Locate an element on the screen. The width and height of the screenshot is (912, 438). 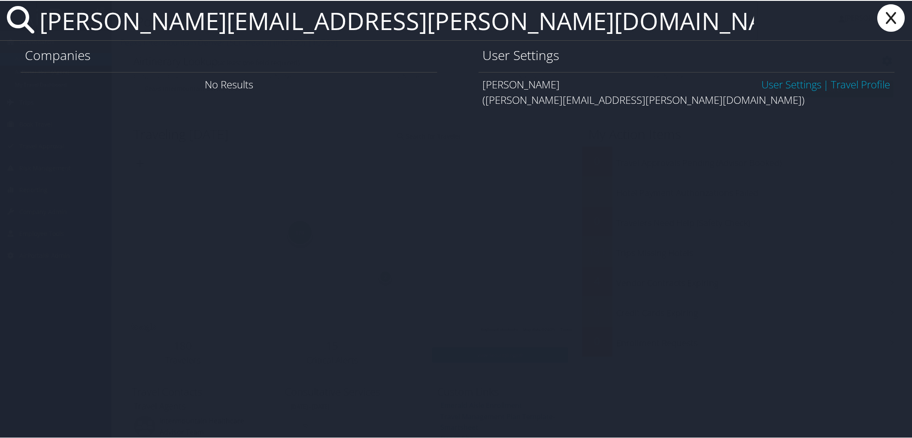
div: No Results is located at coordinates (229, 83).